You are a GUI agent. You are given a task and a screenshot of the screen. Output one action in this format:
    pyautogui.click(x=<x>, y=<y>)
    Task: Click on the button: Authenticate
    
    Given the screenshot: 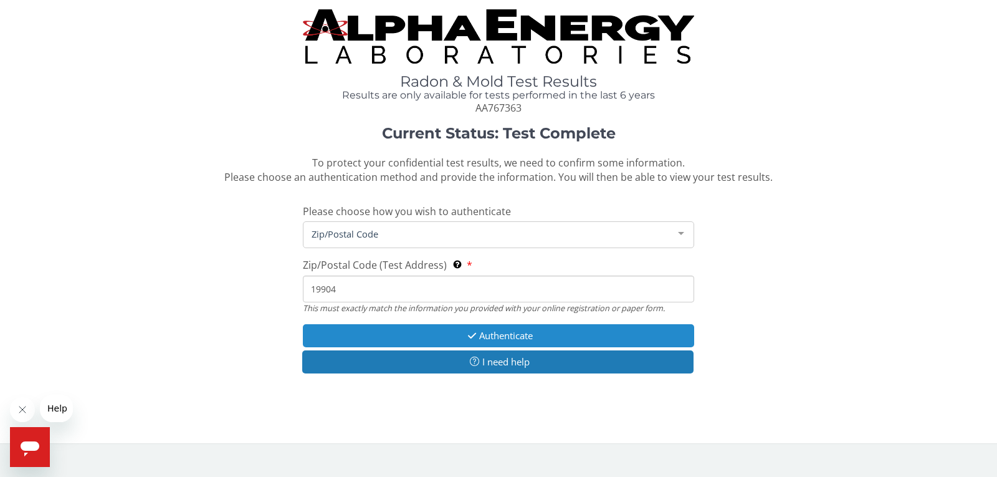 What is the action you would take?
    pyautogui.click(x=499, y=335)
    